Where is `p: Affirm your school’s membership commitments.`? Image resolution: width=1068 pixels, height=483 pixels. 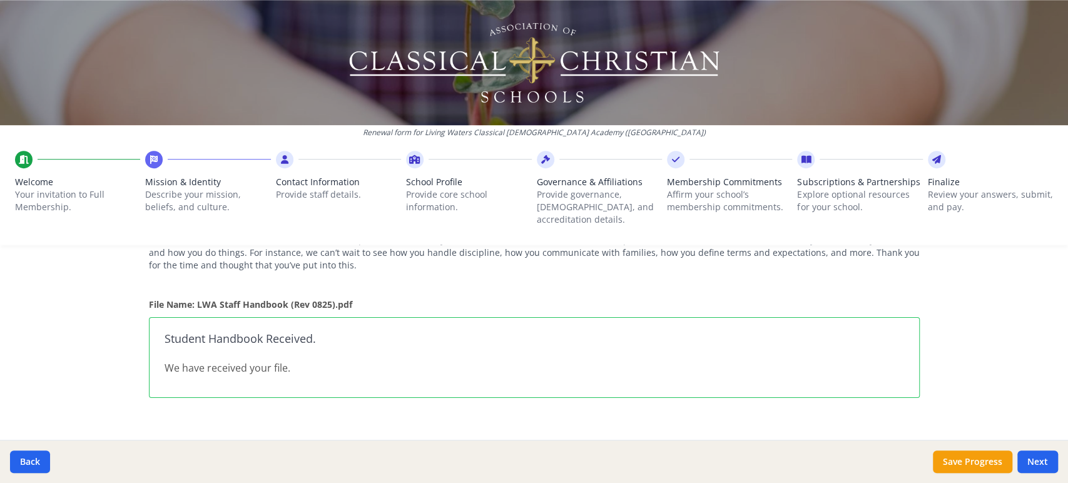
p: Affirm your school’s membership commitments. is located at coordinates (729, 201).